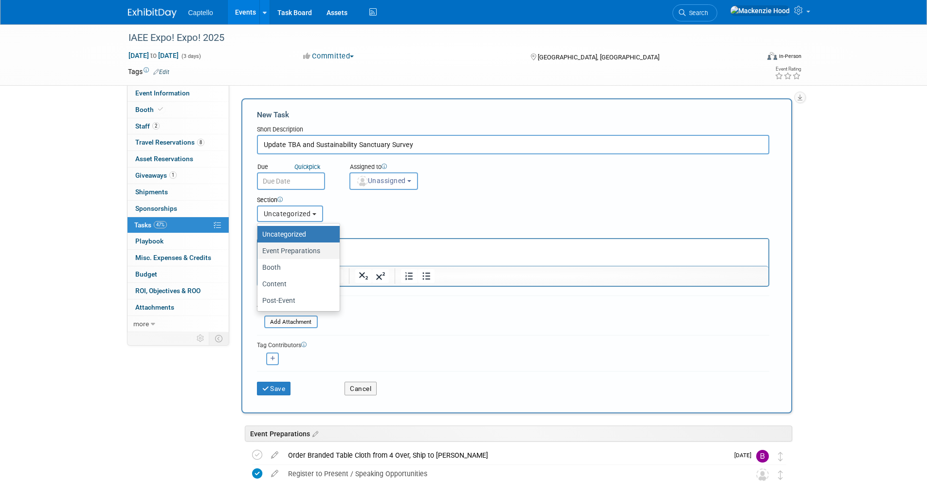 The image size is (927, 483). Describe the element at coordinates (697, 13) in the screenshot. I see `span: Search` at that location.